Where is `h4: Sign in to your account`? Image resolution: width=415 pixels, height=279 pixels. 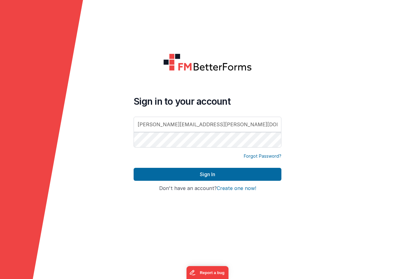 h4: Sign in to your account is located at coordinates (207, 101).